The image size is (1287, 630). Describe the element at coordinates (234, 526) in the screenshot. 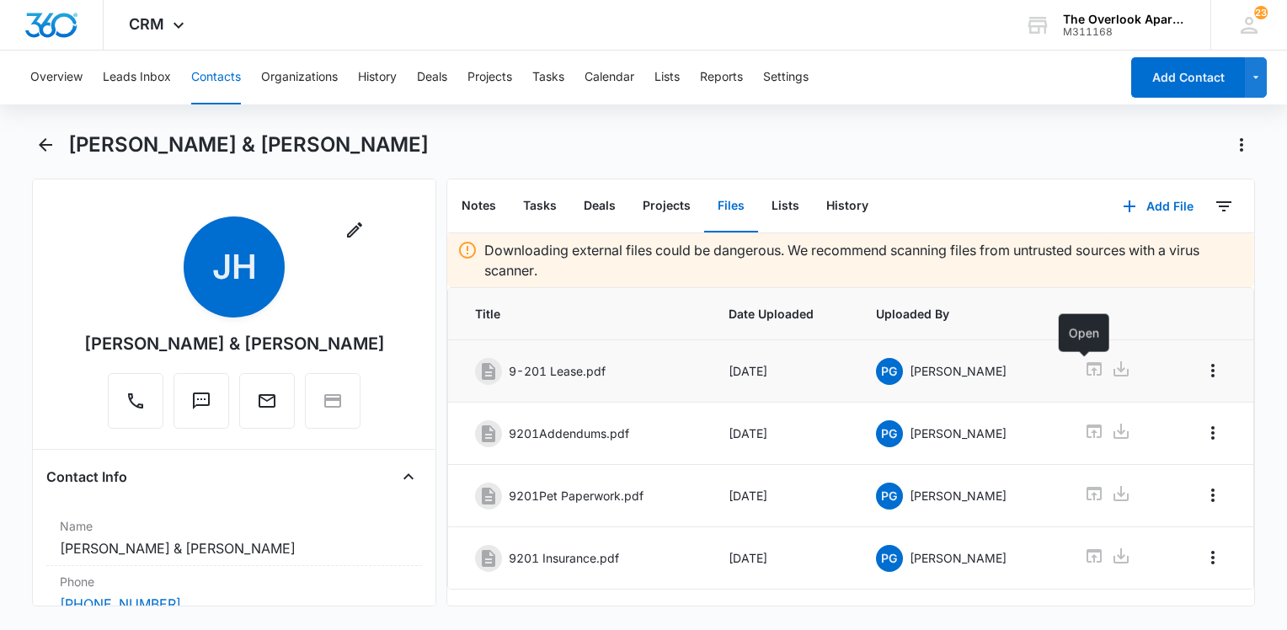

I see `label: Name` at that location.